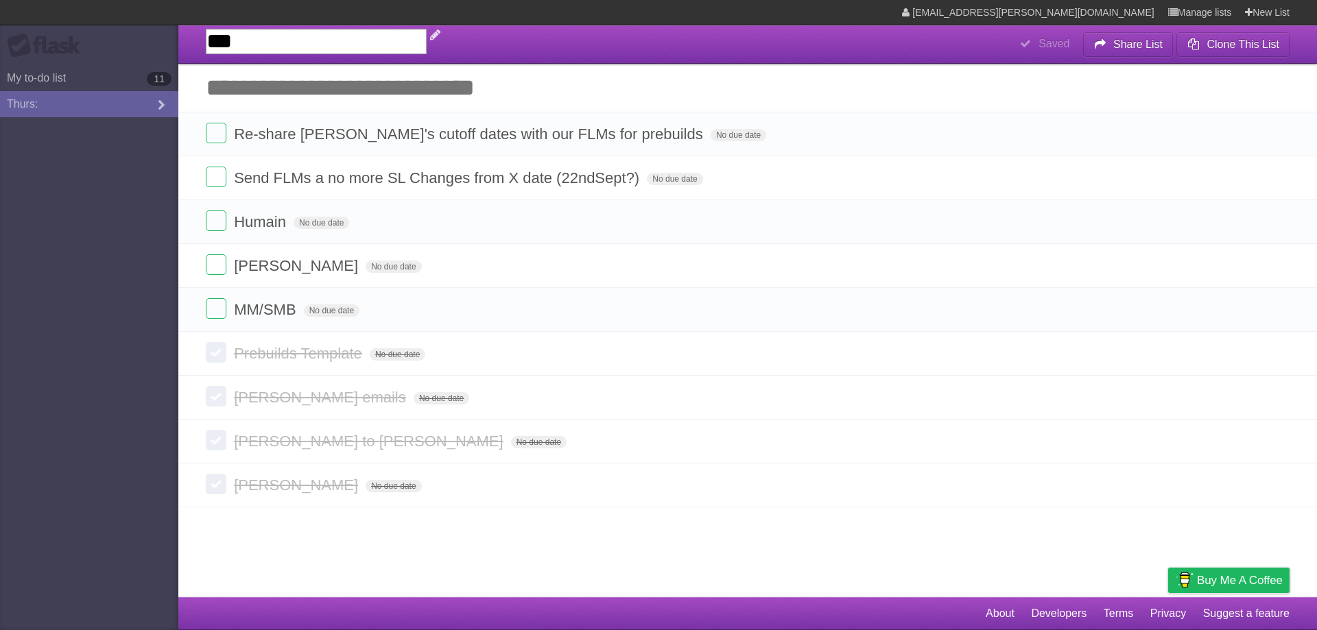  Describe the element at coordinates (1128, 45) in the screenshot. I see `button: Share List` at that location.